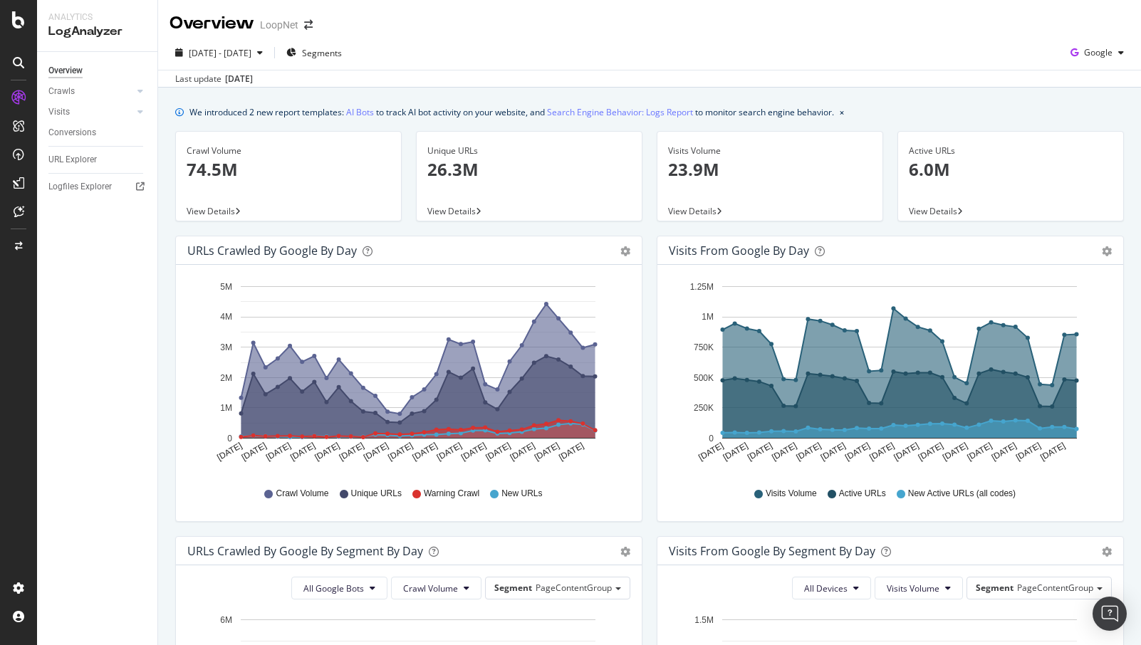  What do you see at coordinates (226, 620) in the screenshot?
I see `text: 6M` at bounding box center [226, 620].